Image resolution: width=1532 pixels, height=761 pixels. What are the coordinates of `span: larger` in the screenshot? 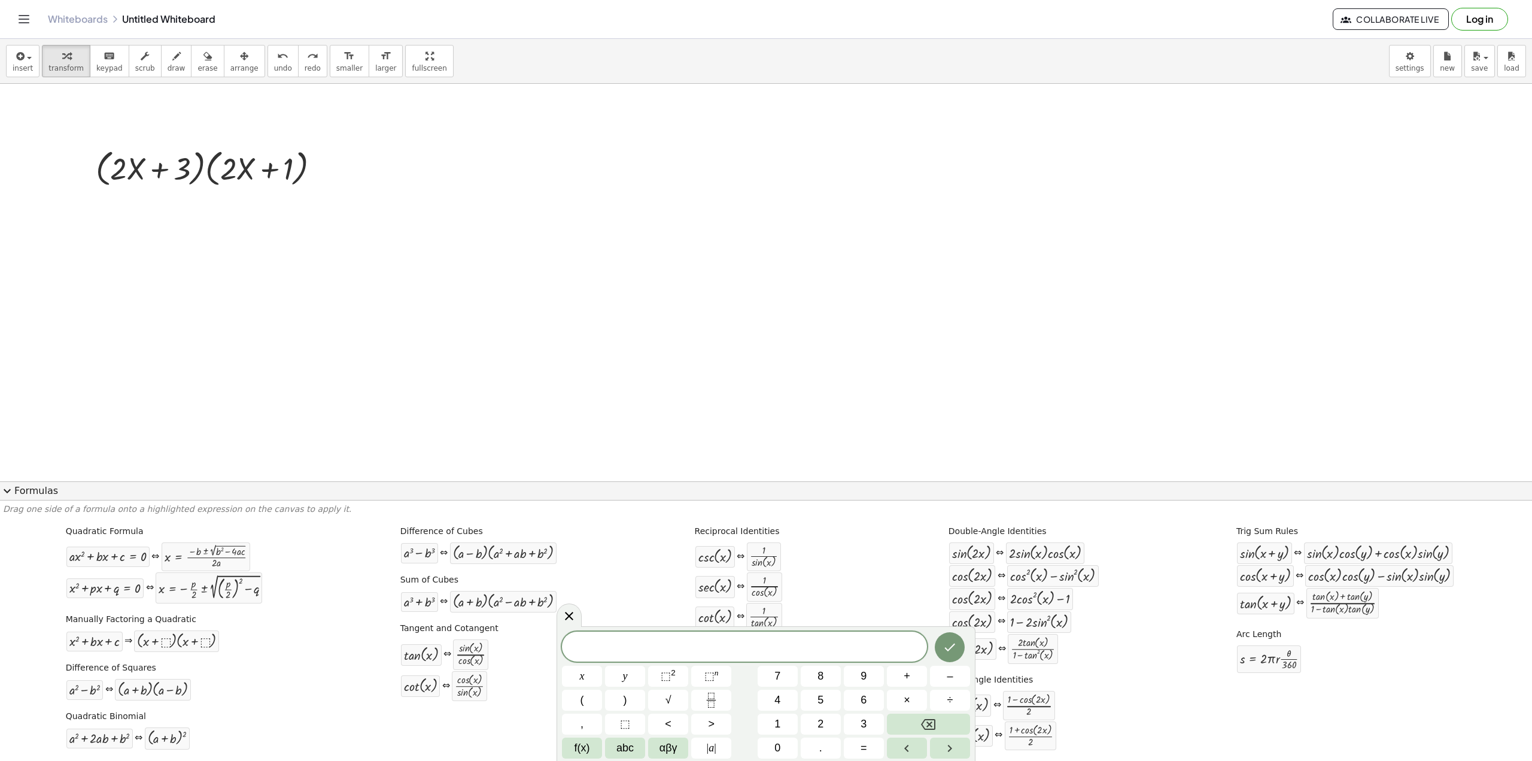 It's located at (385, 68).